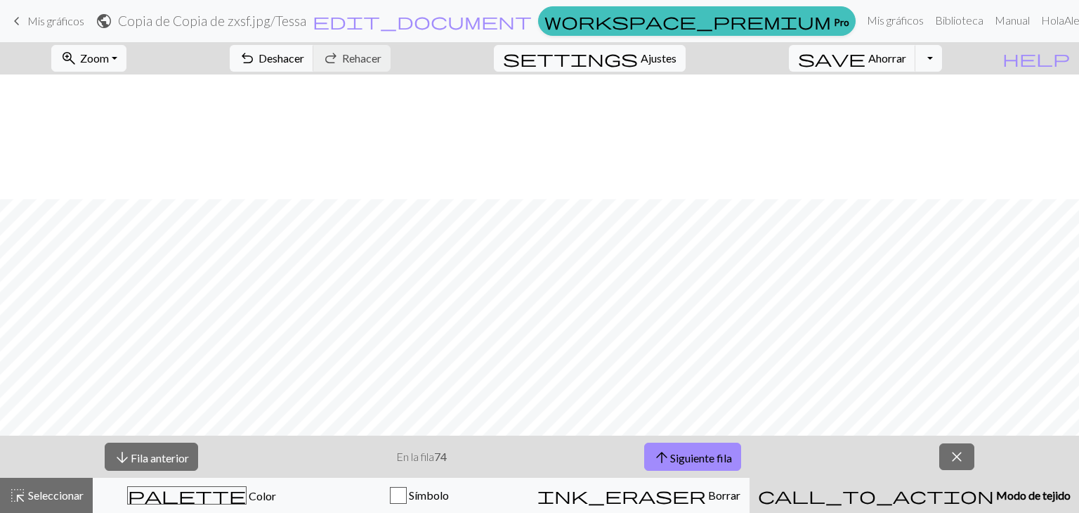  What do you see at coordinates (17, 21) in the screenshot?
I see `span: keyboard_arrow_left` at bounding box center [17, 21].